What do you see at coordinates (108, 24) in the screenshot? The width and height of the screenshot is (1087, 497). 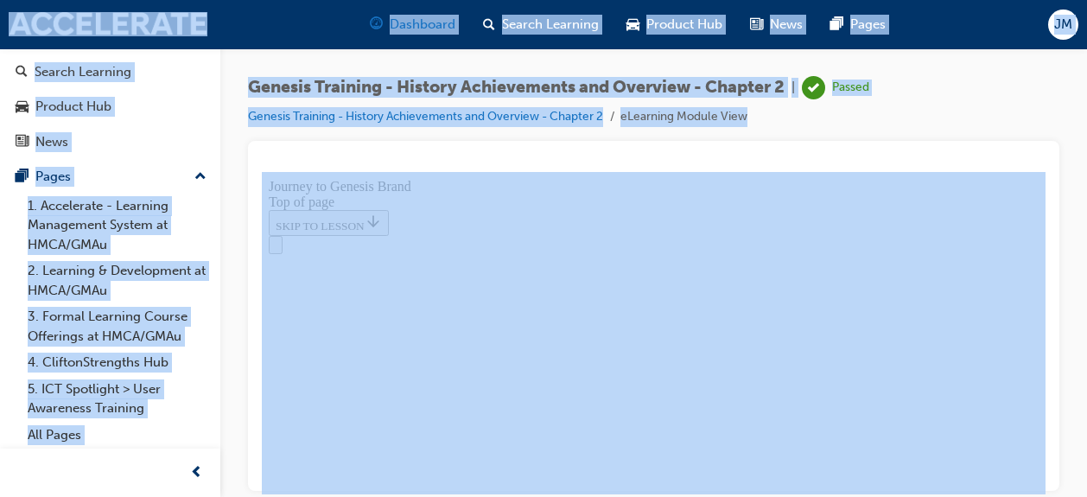 I see `img: accelerate-hmca` at bounding box center [108, 24].